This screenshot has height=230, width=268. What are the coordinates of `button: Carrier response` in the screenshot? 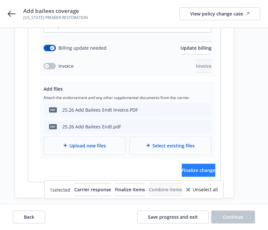 It's located at (93, 190).